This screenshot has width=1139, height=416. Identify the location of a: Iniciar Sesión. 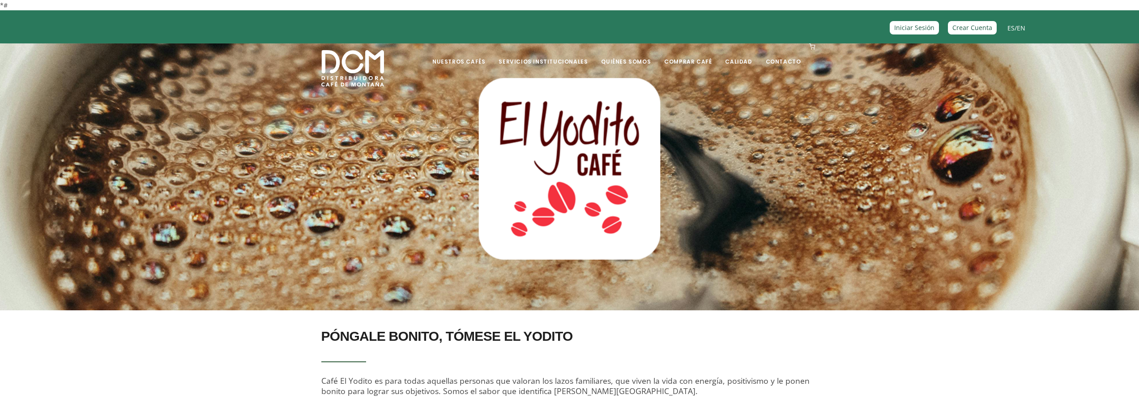
(914, 27).